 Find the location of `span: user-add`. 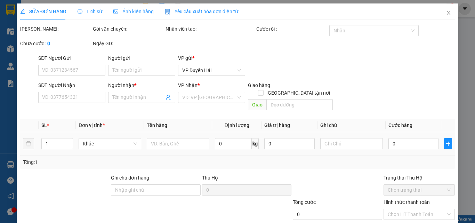

span: user-add is located at coordinates (168, 97).